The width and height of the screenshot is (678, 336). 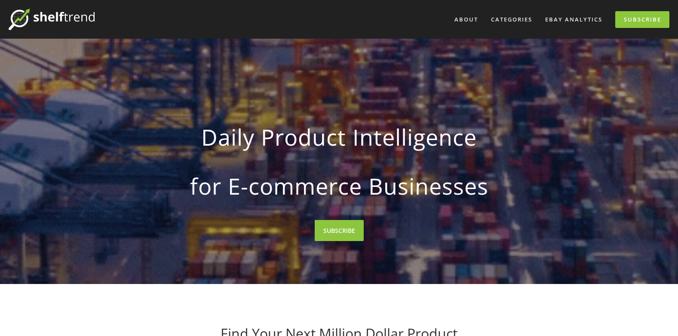 I want to click on img: ShelfTrend, so click(x=52, y=19).